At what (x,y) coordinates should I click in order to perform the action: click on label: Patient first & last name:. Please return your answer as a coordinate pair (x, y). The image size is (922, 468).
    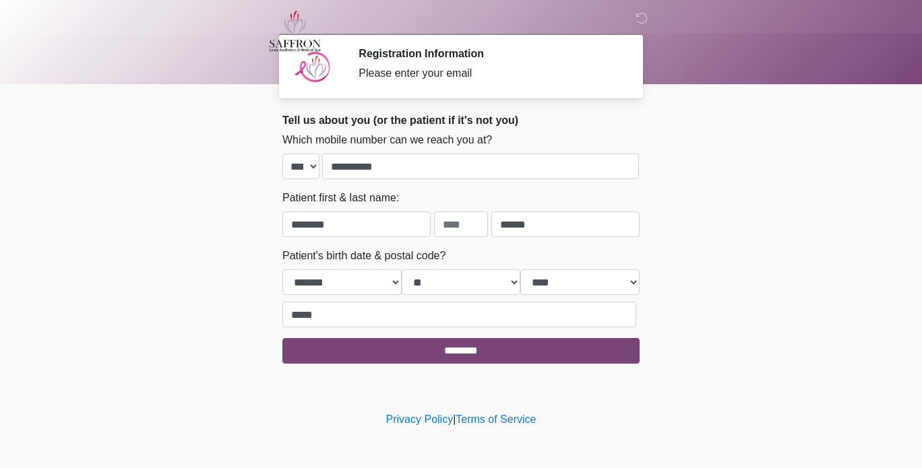
    Looking at the image, I should click on (340, 198).